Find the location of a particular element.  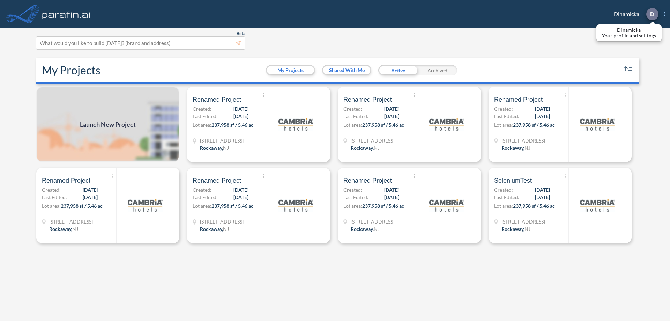

span: Beta is located at coordinates (241, 34).